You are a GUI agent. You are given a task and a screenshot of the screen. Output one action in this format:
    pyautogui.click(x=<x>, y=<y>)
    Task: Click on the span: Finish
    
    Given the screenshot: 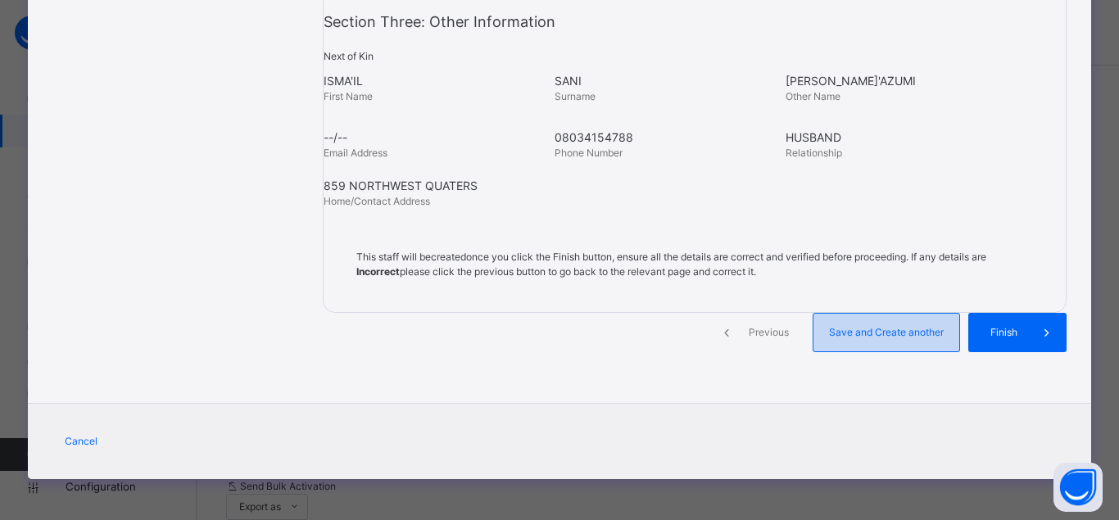 What is the action you would take?
    pyautogui.click(x=1004, y=333)
    